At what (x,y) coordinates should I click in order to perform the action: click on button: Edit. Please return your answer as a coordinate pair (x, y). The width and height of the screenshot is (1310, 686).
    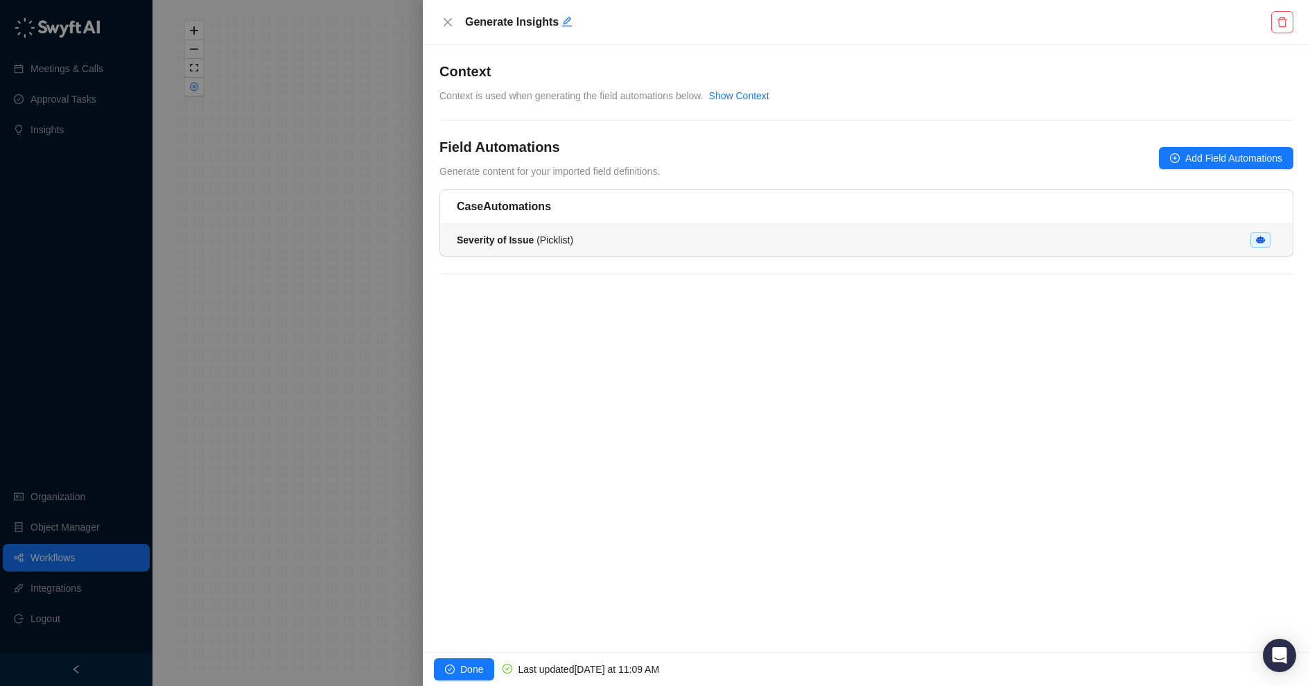
    Looking at the image, I should click on (567, 22).